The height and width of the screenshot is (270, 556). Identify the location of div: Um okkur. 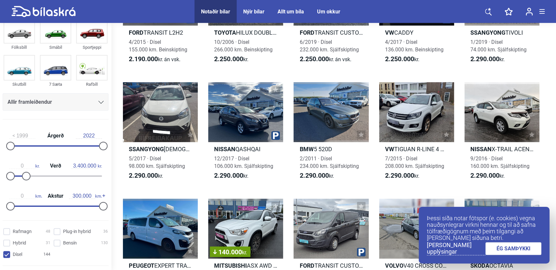
(329, 11).